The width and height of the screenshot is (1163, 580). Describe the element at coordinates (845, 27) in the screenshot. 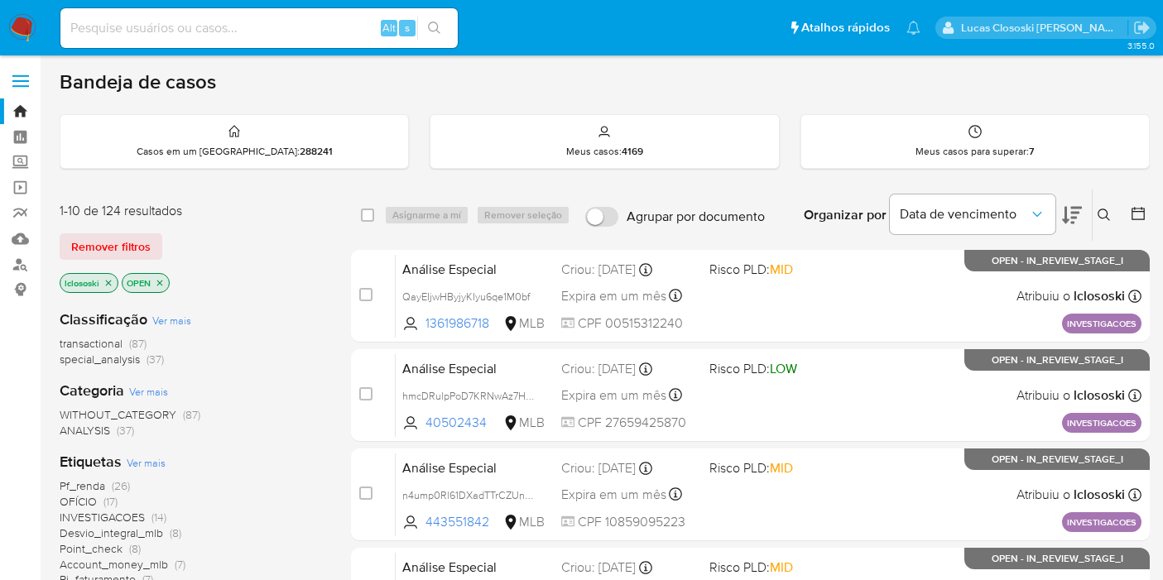

I see `span: Atalhos rápidos` at that location.